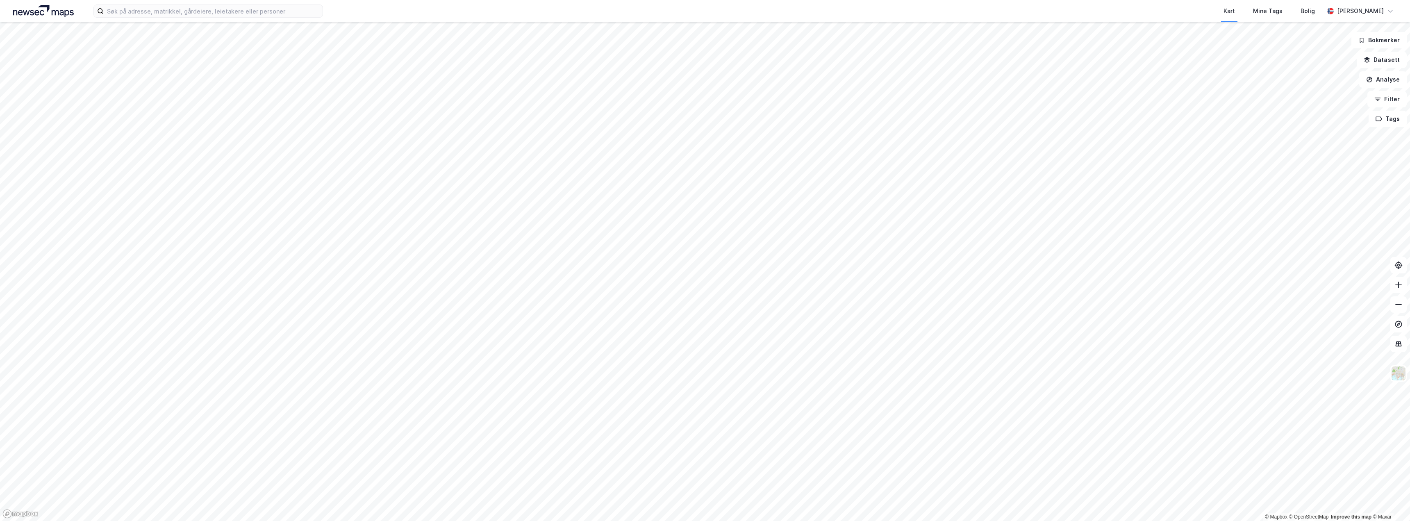 This screenshot has width=1410, height=521. What do you see at coordinates (1229, 11) in the screenshot?
I see `div: Kart` at bounding box center [1229, 11].